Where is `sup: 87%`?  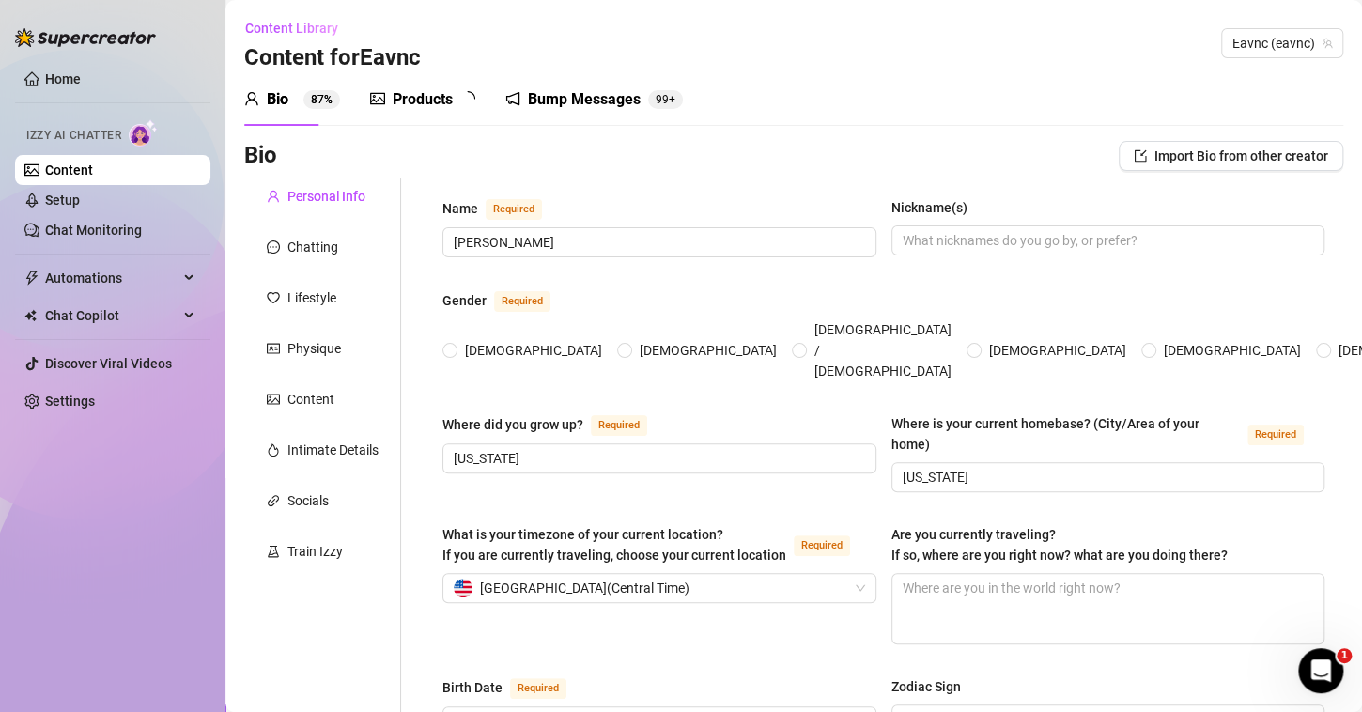
sup: 87% is located at coordinates (321, 100).